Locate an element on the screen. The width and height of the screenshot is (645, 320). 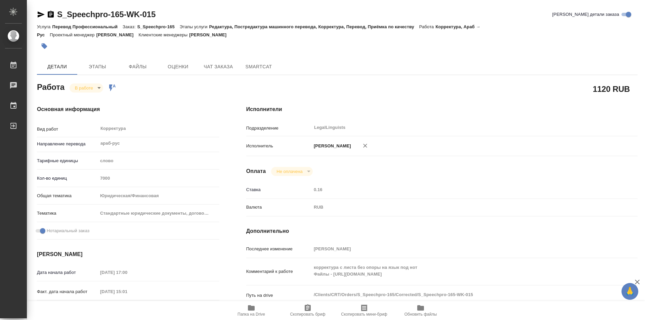
p: Заказ: is located at coordinates (130, 27).